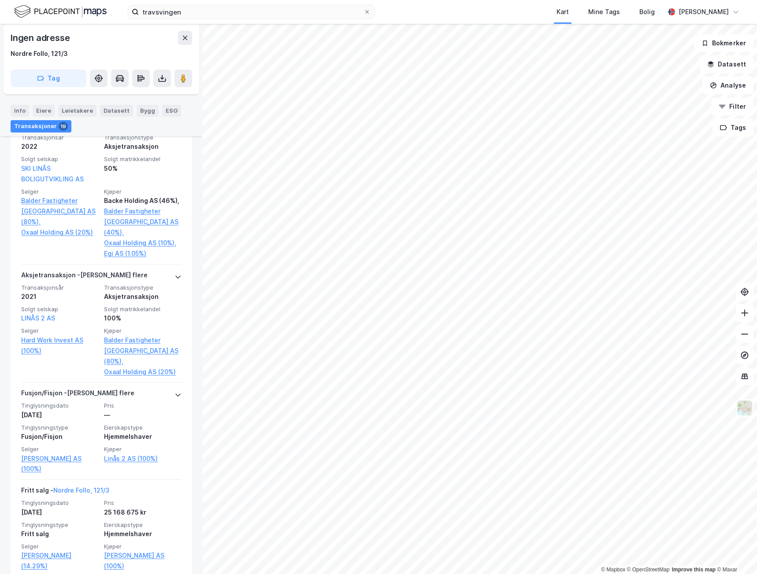  What do you see at coordinates (604, 12) in the screenshot?
I see `div: Mine Tags` at bounding box center [604, 12].